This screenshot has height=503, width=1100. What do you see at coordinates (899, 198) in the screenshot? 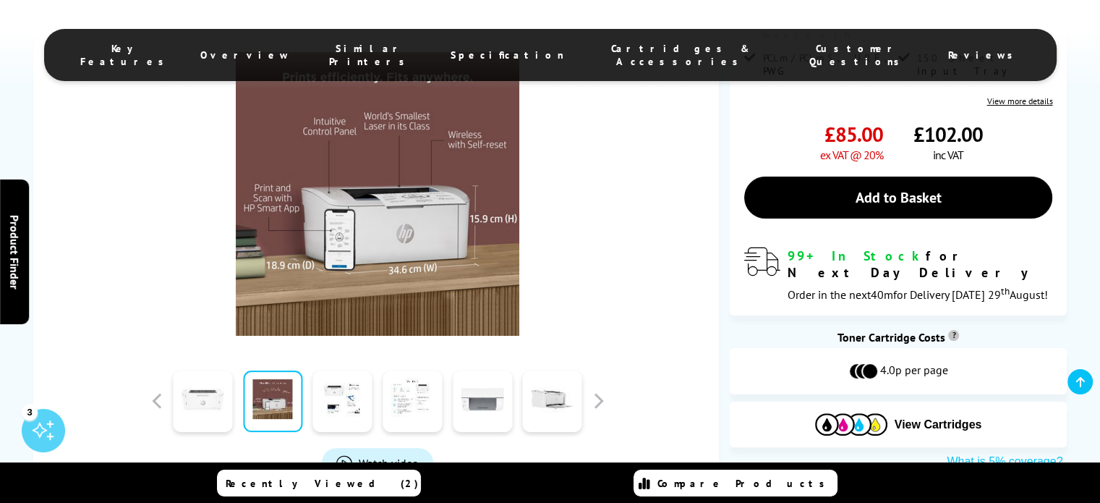
I see `a: Add to Basket` at bounding box center [899, 198].